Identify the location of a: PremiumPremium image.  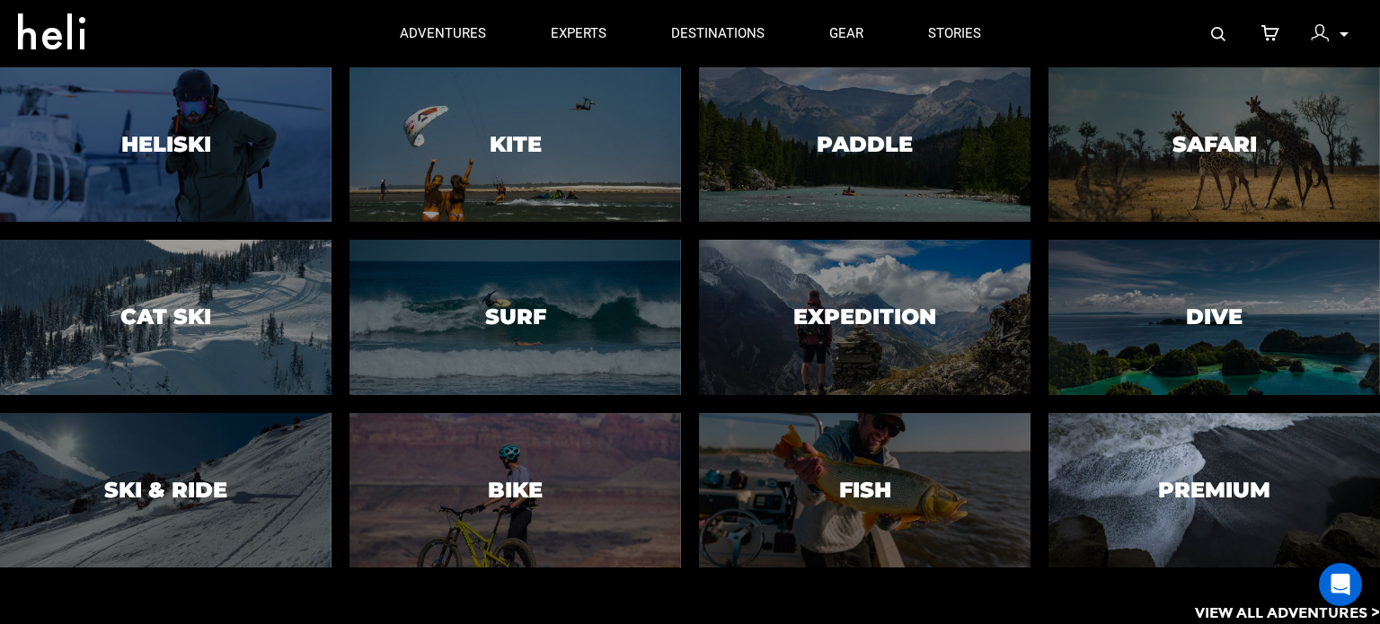
(1214, 491).